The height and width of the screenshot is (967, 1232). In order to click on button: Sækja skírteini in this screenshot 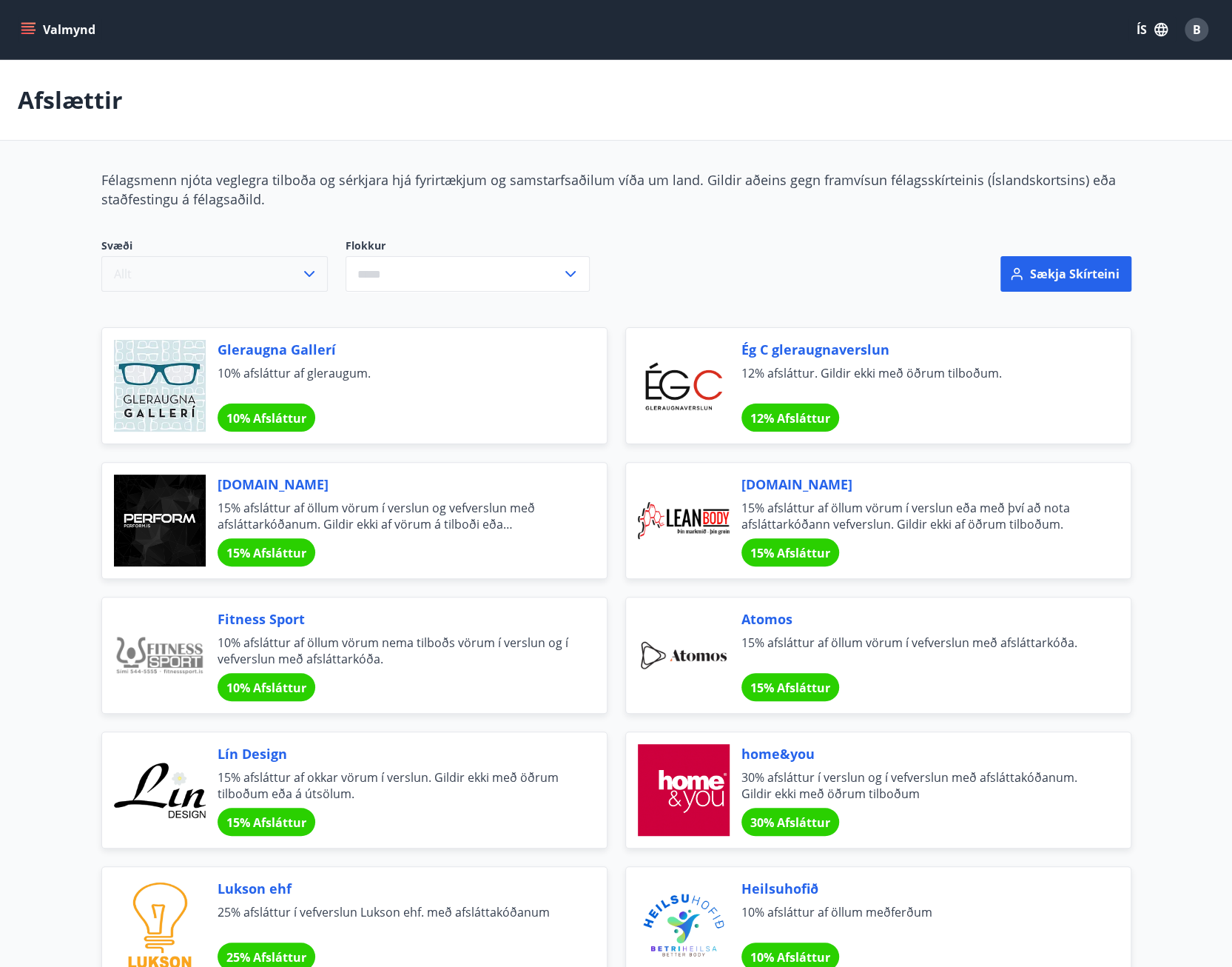, I will do `click(1066, 274)`.